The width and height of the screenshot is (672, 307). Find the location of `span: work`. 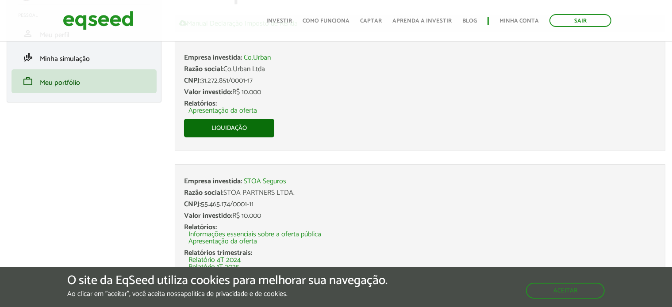

span: work is located at coordinates (28, 81).